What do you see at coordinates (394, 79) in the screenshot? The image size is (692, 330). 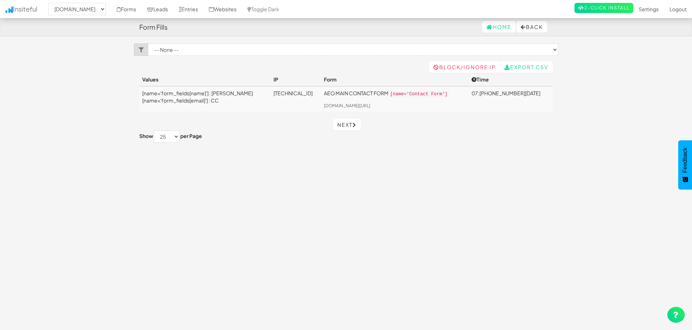 I see `th: Form` at bounding box center [394, 79].